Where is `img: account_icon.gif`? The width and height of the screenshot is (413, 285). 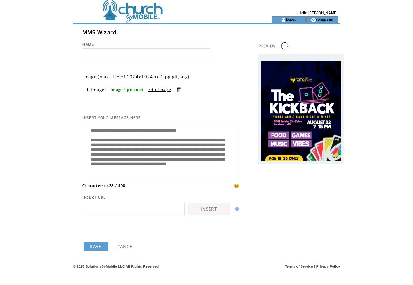
img: account_icon.gif is located at coordinates (283, 20).